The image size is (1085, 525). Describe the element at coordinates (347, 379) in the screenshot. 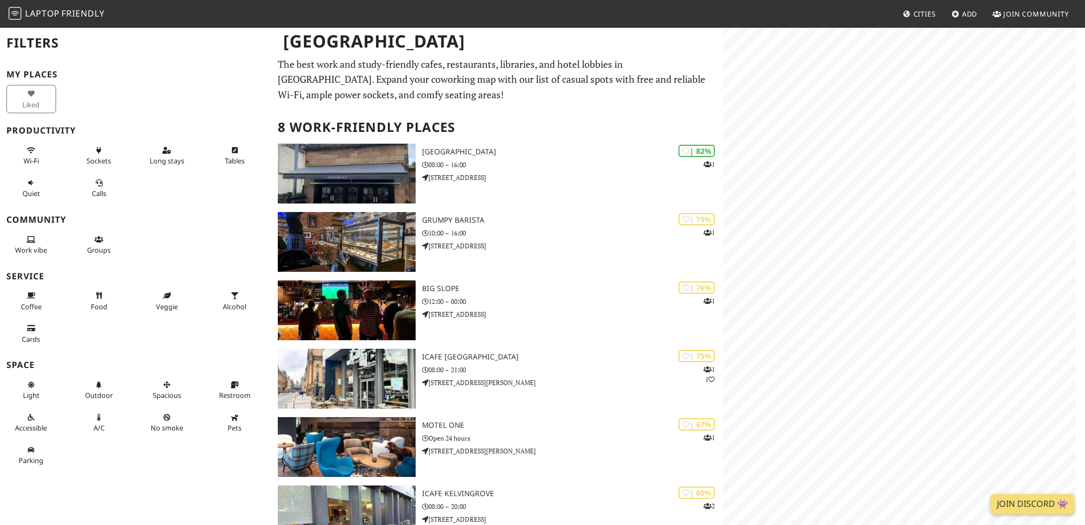

I see `img: iCafe Merchant City` at that location.